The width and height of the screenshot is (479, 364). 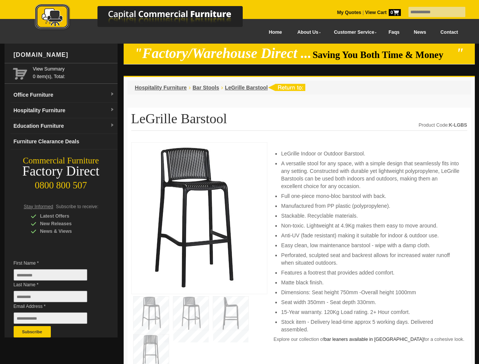 What do you see at coordinates (74, 72) in the screenshot?
I see `span: 0 item(s), Total:` at bounding box center [74, 72].